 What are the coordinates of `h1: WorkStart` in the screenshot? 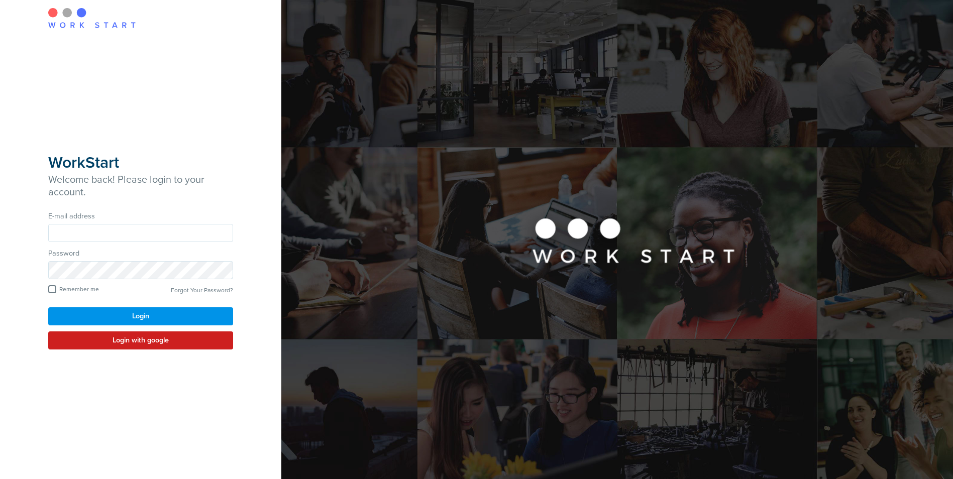 It's located at (141, 163).